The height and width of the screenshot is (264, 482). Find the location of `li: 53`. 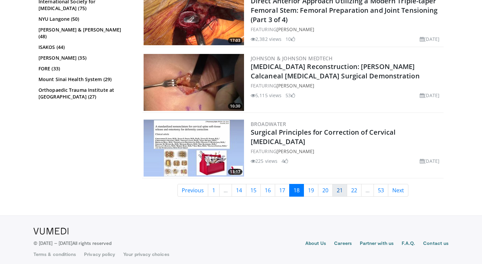

li: 53 is located at coordinates (290, 95).